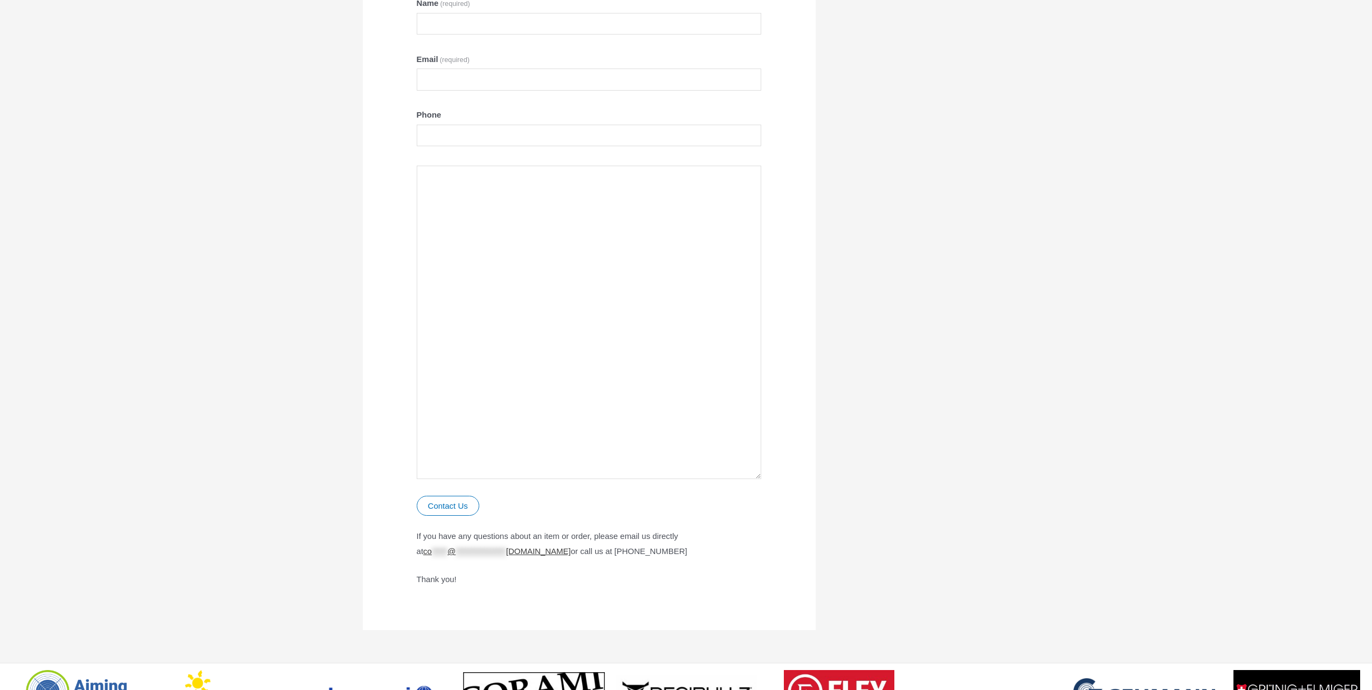  What do you see at coordinates (589, 579) in the screenshot?
I see `p: Thank you!` at bounding box center [589, 579].